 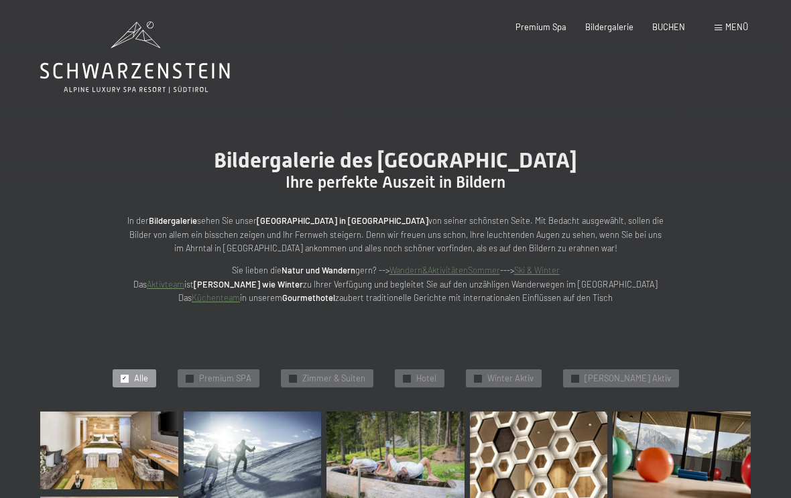 What do you see at coordinates (334, 379) in the screenshot?
I see `span: Zimmer & Suiten` at bounding box center [334, 379].